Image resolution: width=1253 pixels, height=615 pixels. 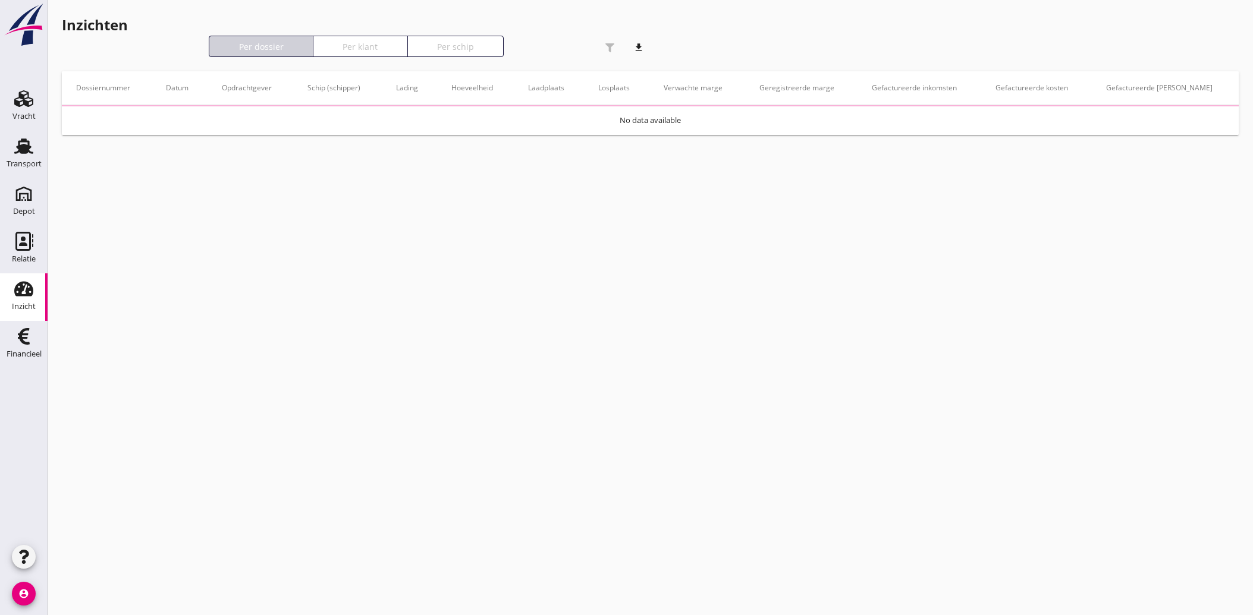 What do you see at coordinates (180, 88) in the screenshot?
I see `th: Datum: Not sorted.` at bounding box center [180, 88].